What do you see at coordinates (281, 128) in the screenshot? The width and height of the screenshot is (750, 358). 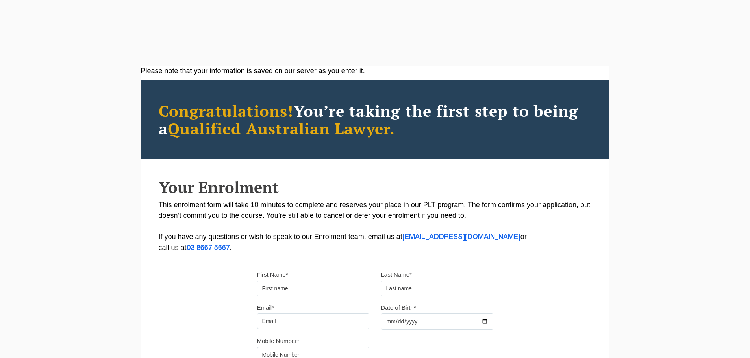 I see `span: Qualified Australian Lawyer.` at bounding box center [281, 128].